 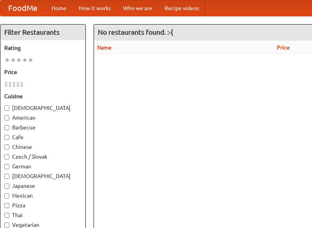 I want to click on input: American, so click(x=7, y=118).